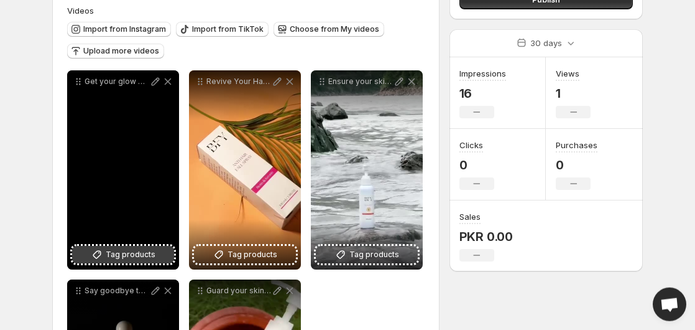 The height and width of the screenshot is (330, 695). Describe the element at coordinates (367, 170) in the screenshot. I see `div: Ensure your skin stays shielded from harmful UV rays even on the northern side with BFY SunscreeT...` at that location.